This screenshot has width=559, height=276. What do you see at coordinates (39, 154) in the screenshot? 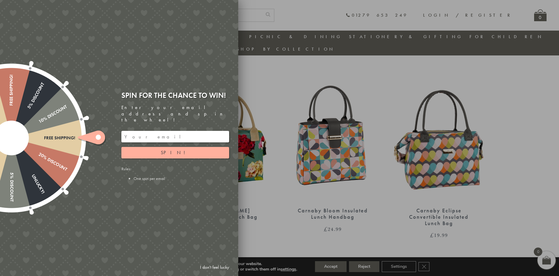
I see `div: 20% Discount` at bounding box center [39, 154].